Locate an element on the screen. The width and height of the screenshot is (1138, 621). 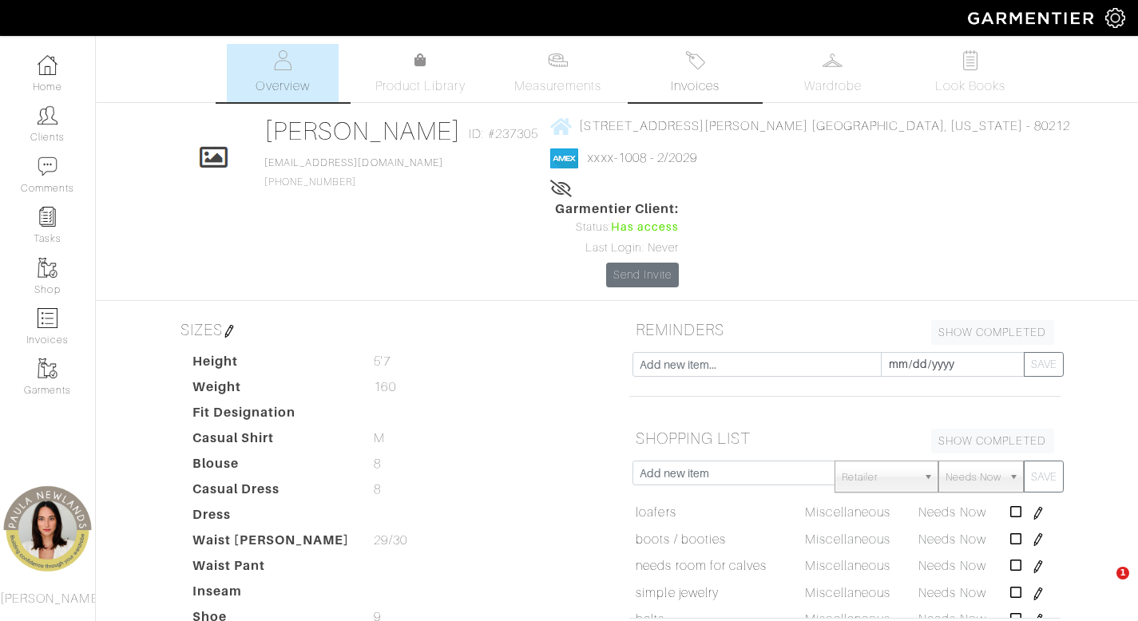
a: simple jewelry is located at coordinates (677, 594).